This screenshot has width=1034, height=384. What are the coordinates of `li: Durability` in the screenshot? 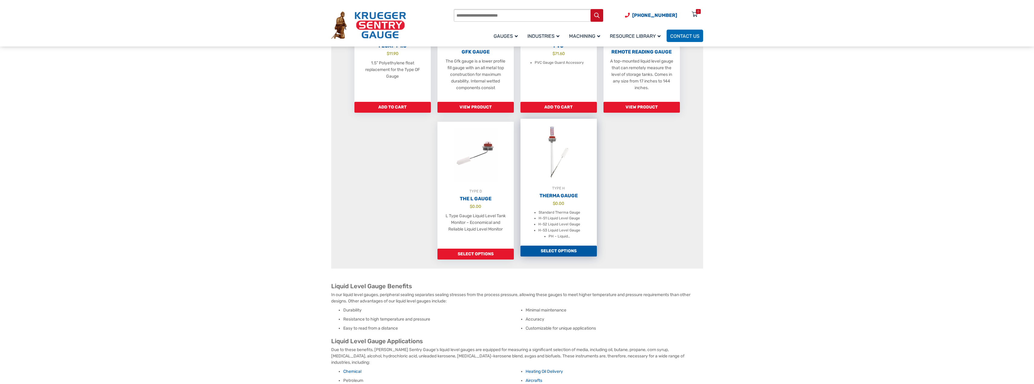 It's located at (432, 310).